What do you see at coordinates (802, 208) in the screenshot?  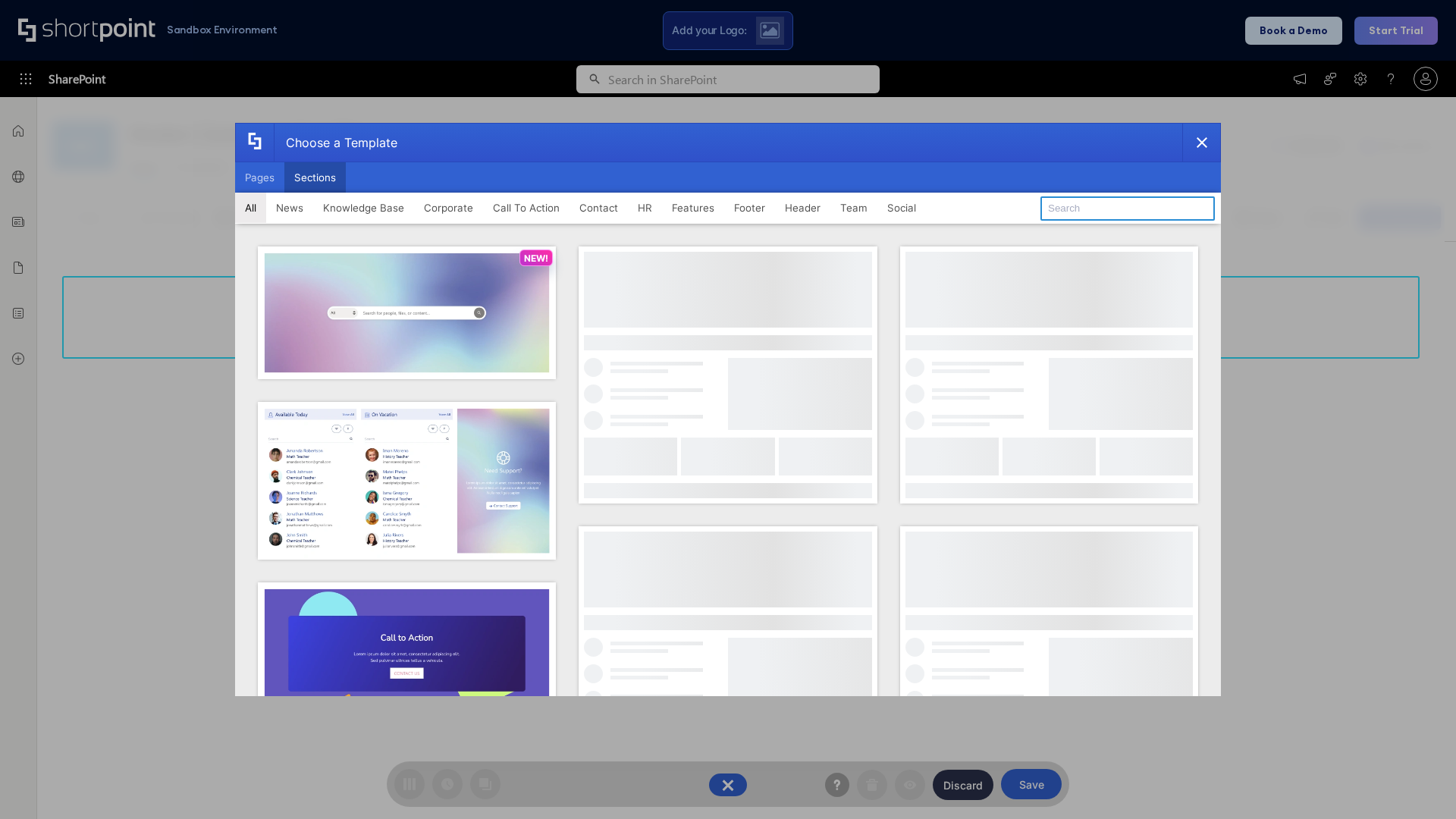 I see `button: Header` at bounding box center [802, 208].